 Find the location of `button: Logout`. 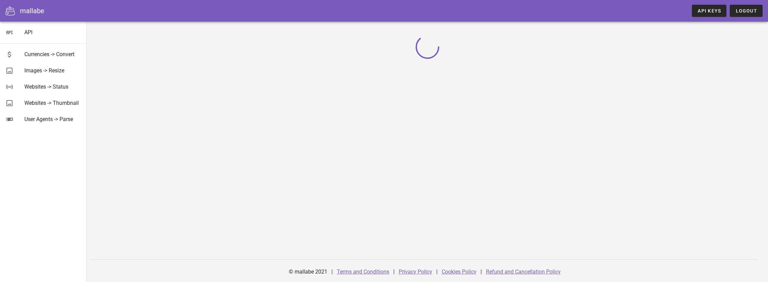

button: Logout is located at coordinates (746, 11).